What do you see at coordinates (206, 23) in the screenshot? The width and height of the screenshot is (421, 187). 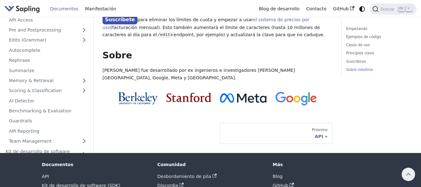 I see `font: el sistema de precios por uso` at bounding box center [206, 23].